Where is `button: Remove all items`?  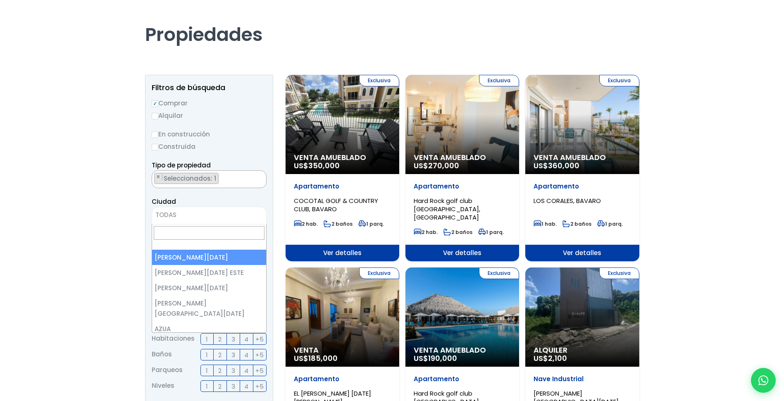
button: Remove all items is located at coordinates (259, 177).